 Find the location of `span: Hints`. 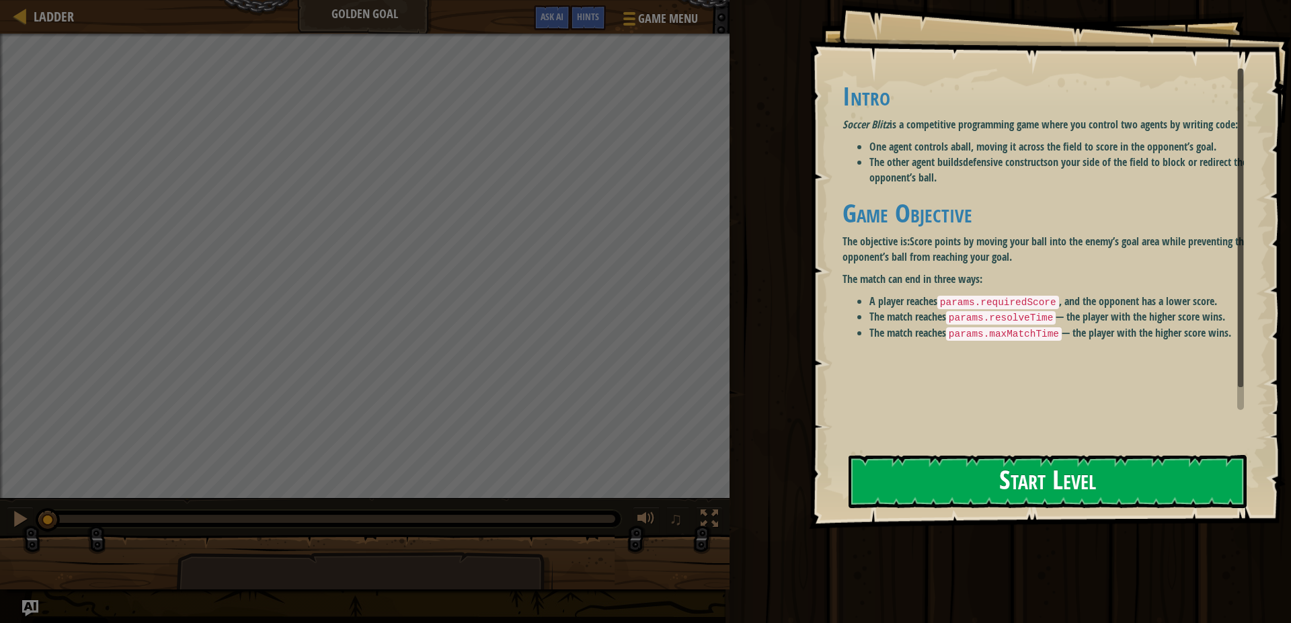

span: Hints is located at coordinates (588, 16).